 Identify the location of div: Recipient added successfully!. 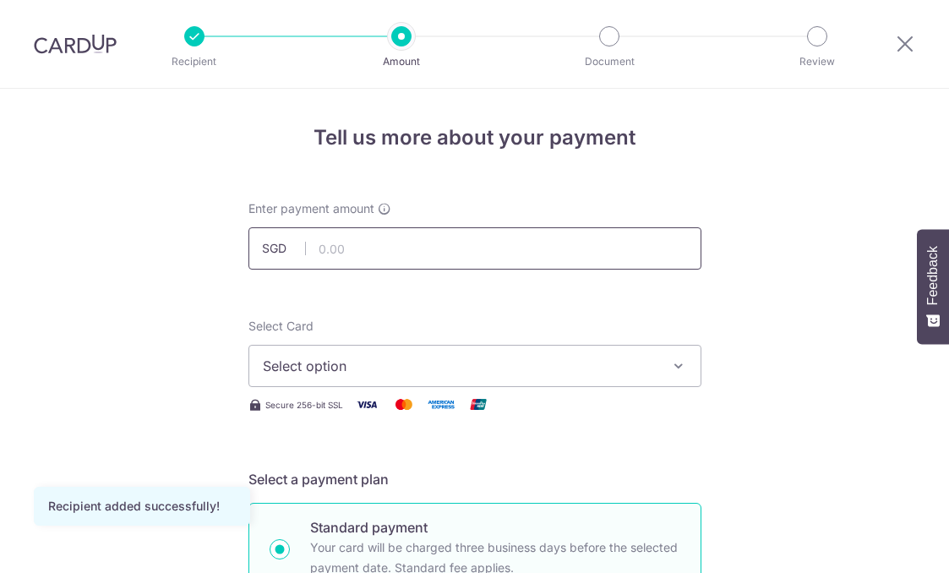
(142, 506).